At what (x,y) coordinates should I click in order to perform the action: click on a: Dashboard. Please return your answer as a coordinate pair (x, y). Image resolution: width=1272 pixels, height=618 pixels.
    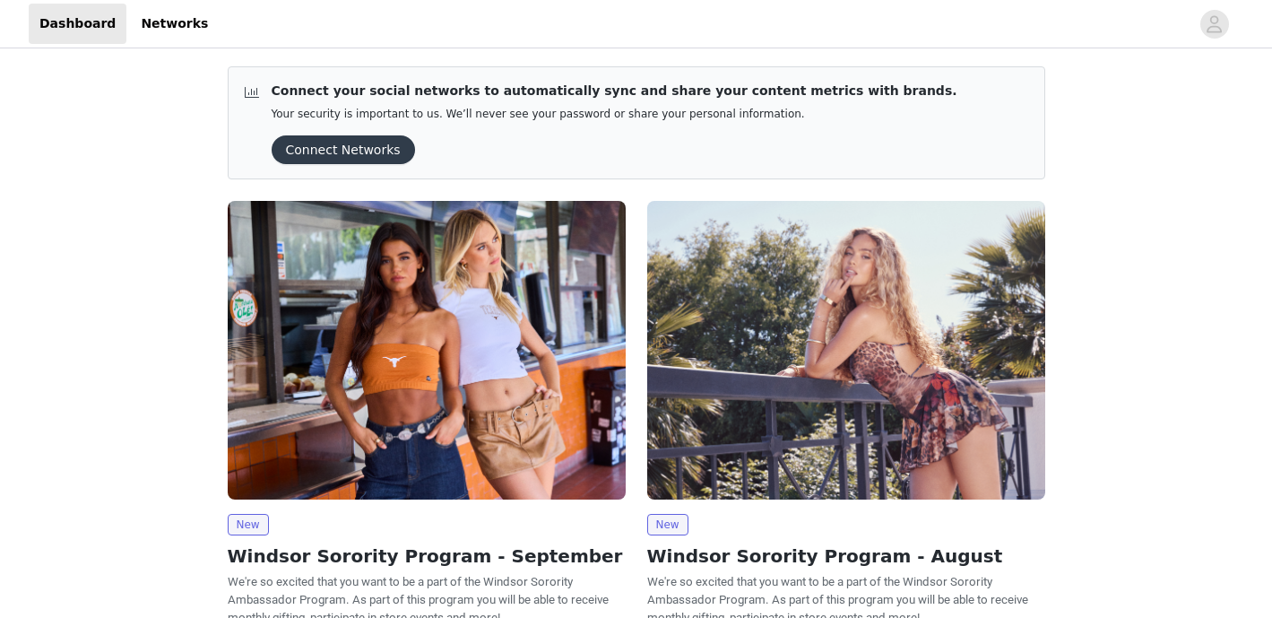
    Looking at the image, I should click on (77, 23).